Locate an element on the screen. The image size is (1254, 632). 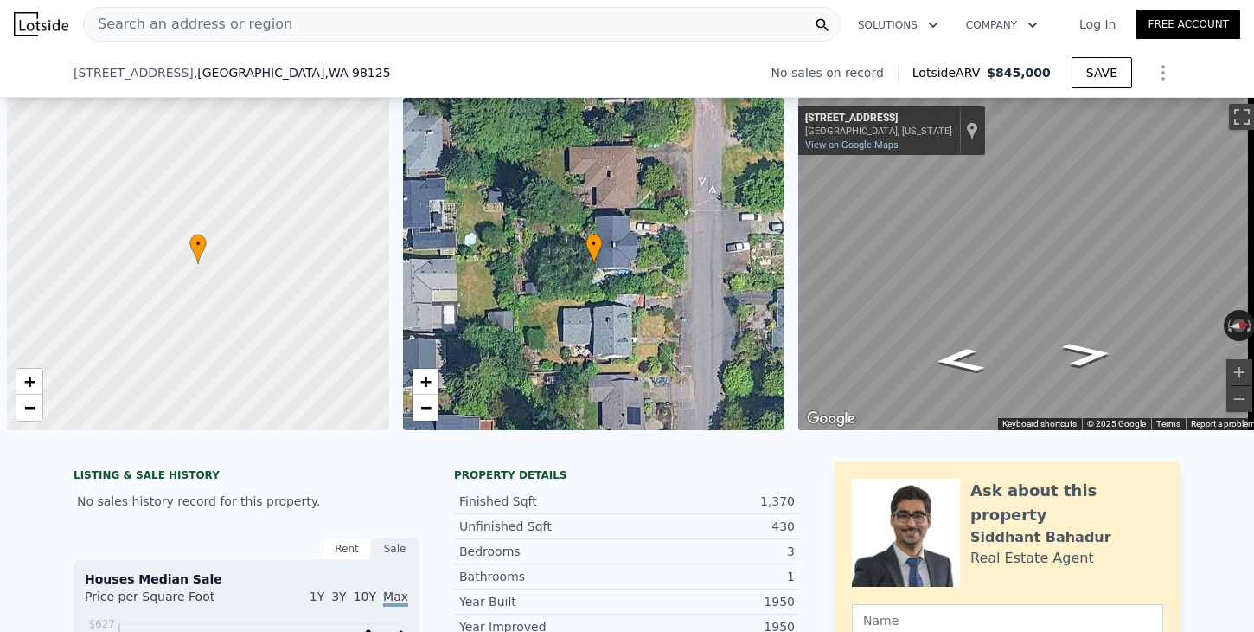
div: Price per Square Foot is located at coordinates (165, 601).